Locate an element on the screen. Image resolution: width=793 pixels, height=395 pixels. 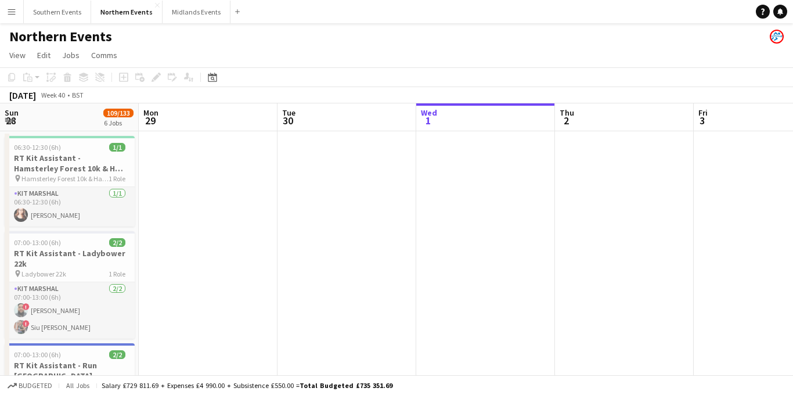
span: Total Budgeted £735 351.69 is located at coordinates (346, 385).